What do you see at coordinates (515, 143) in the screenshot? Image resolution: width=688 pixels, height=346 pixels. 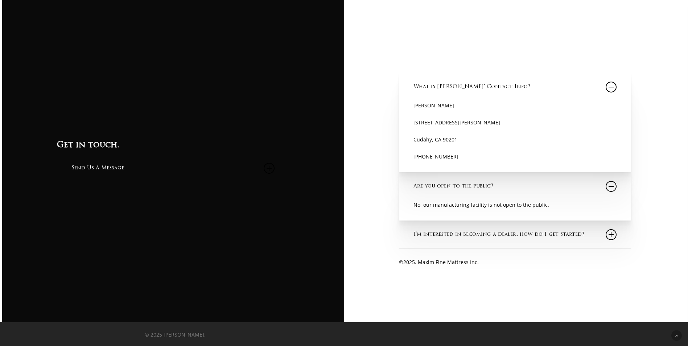 I see `p: Cudahy, CA 90201` at bounding box center [515, 143].